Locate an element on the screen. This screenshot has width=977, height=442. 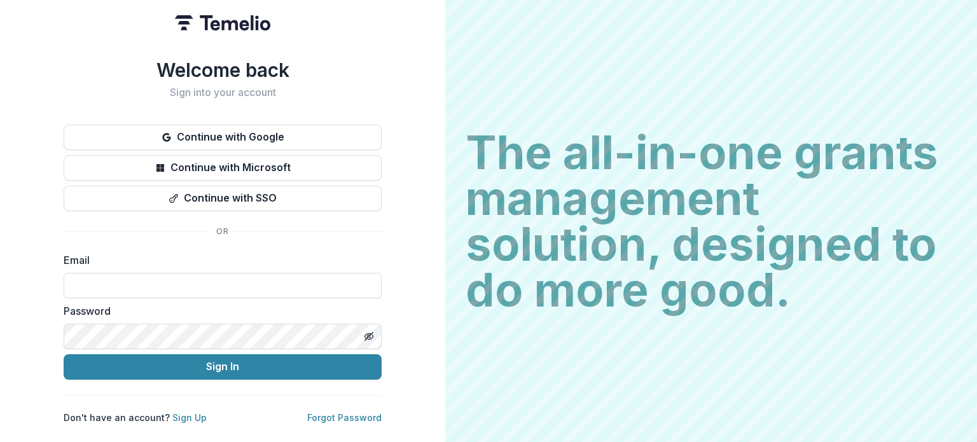
a: Forgot Password is located at coordinates (344, 417).